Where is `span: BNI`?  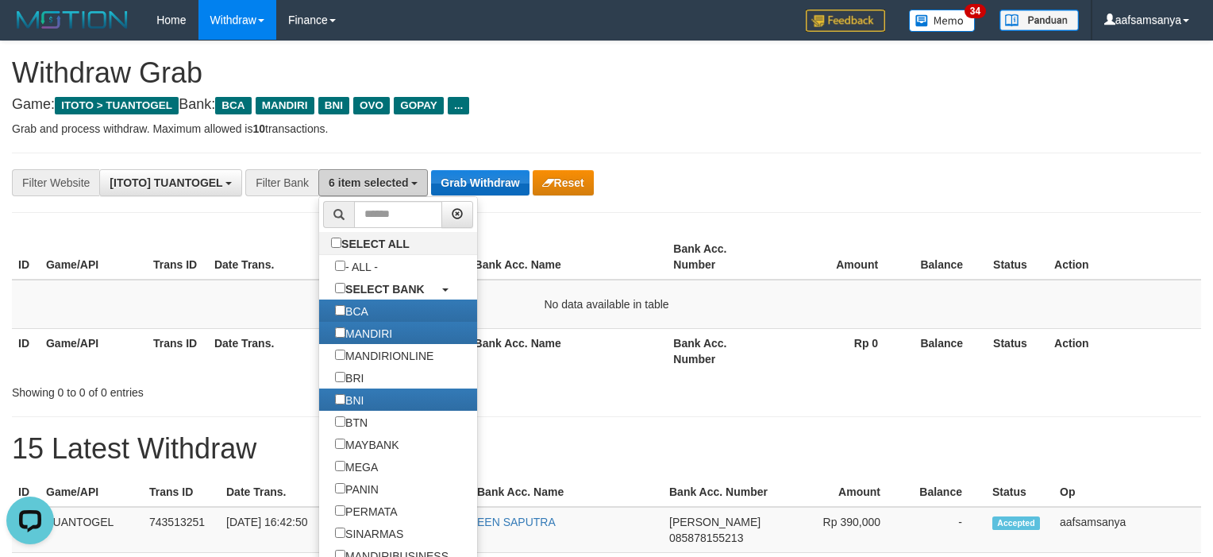 span: BNI is located at coordinates (333, 106).